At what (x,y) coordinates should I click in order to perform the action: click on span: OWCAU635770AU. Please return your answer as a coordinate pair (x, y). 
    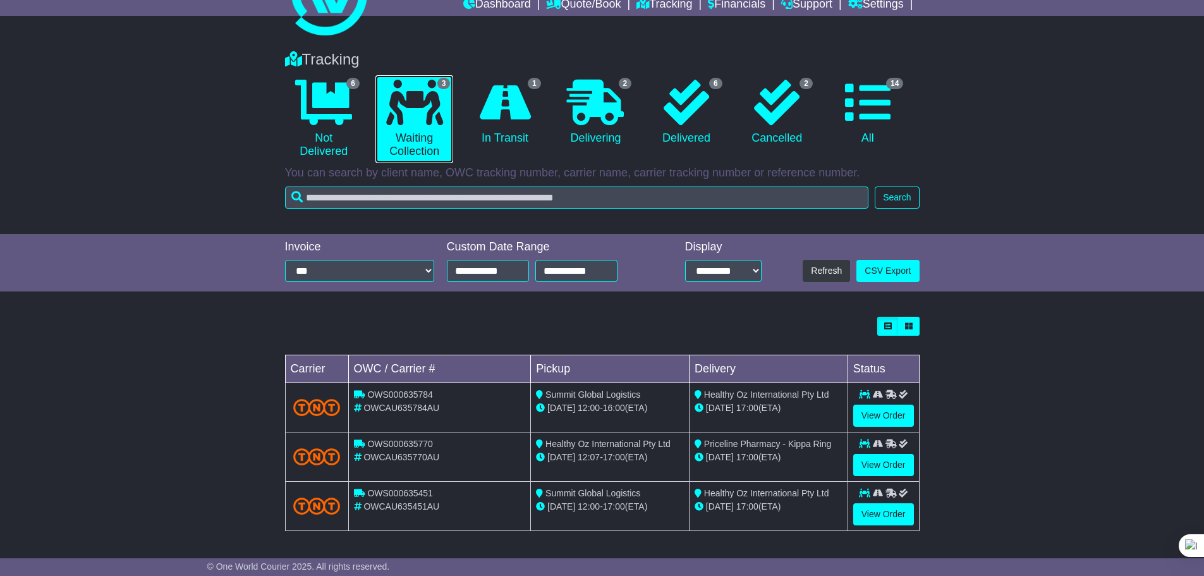
    Looking at the image, I should click on (401, 457).